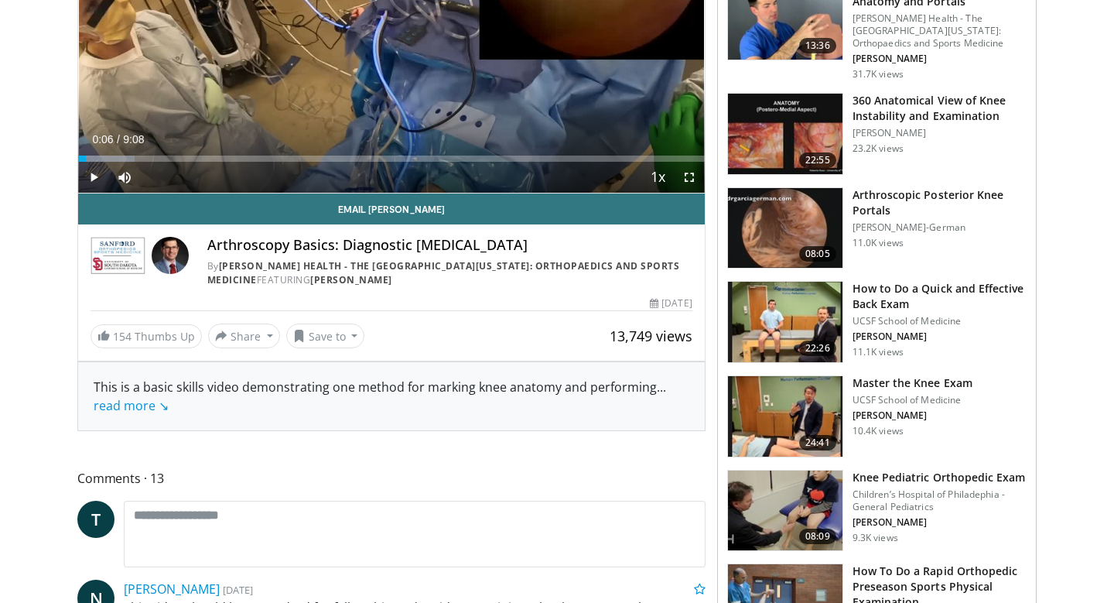 This screenshot has width=1114, height=603. Describe the element at coordinates (785, 228) in the screenshot. I see `img: 06234ec1-9449-4fdc-a1ec-369a50591d94.150x105_q85_crop-smart_upscale.jpg` at that location.